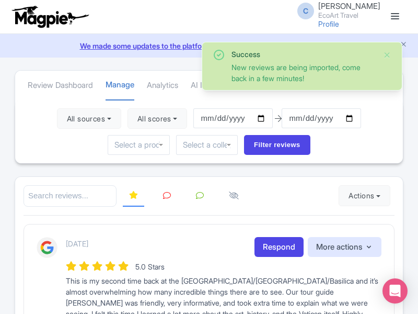 This screenshot has width=418, height=314. What do you see at coordinates (47, 247) in the screenshot?
I see `img: Google Logo` at bounding box center [47, 247].